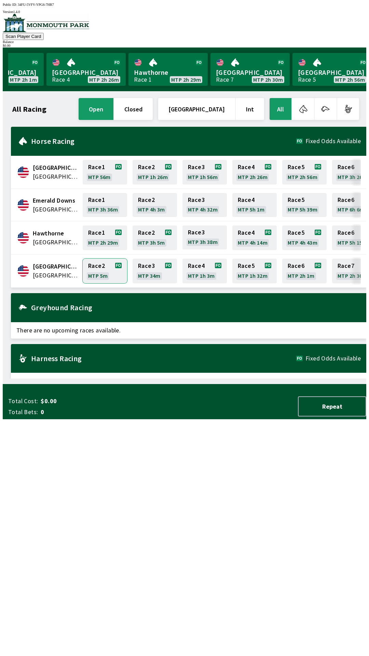 This screenshot has width=369, height=656. Describe the element at coordinates (105, 238) in the screenshot. I see `a: Race1MTP 2h 29m` at that location.